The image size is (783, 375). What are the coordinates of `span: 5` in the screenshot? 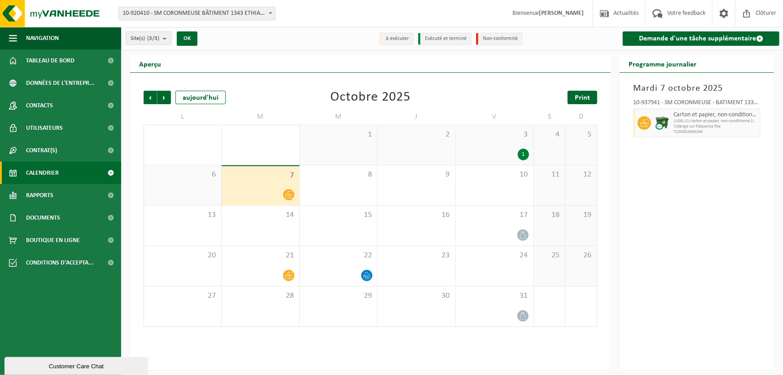 It's located at (581, 135).